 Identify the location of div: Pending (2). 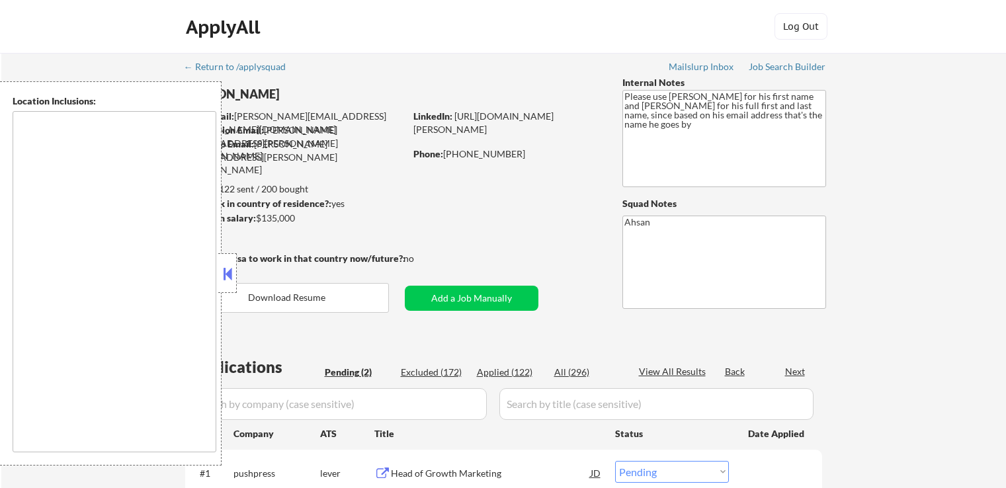
(358, 372).